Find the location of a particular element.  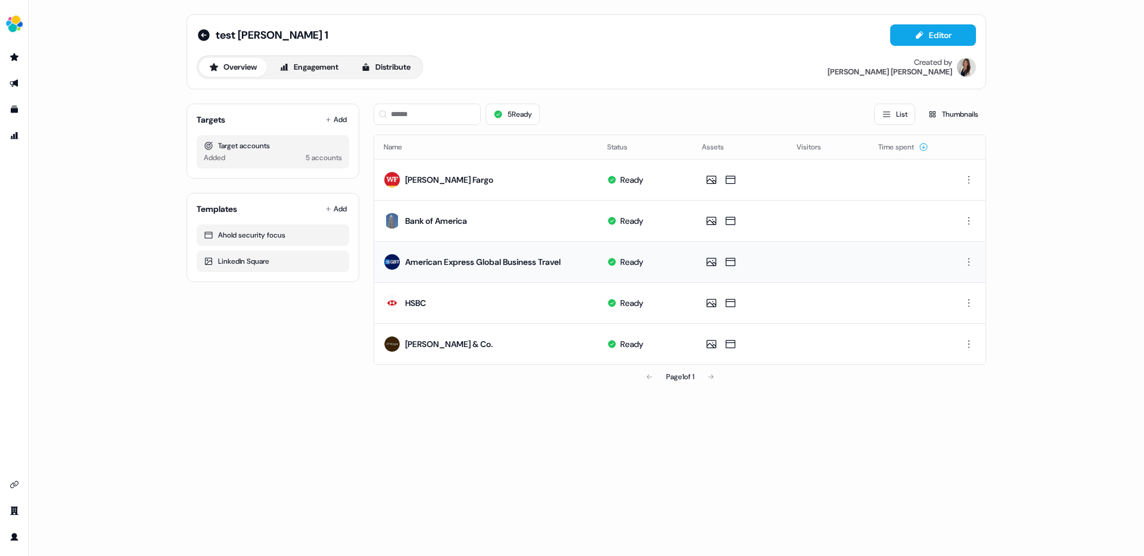

a: Editor is located at coordinates (933, 36).